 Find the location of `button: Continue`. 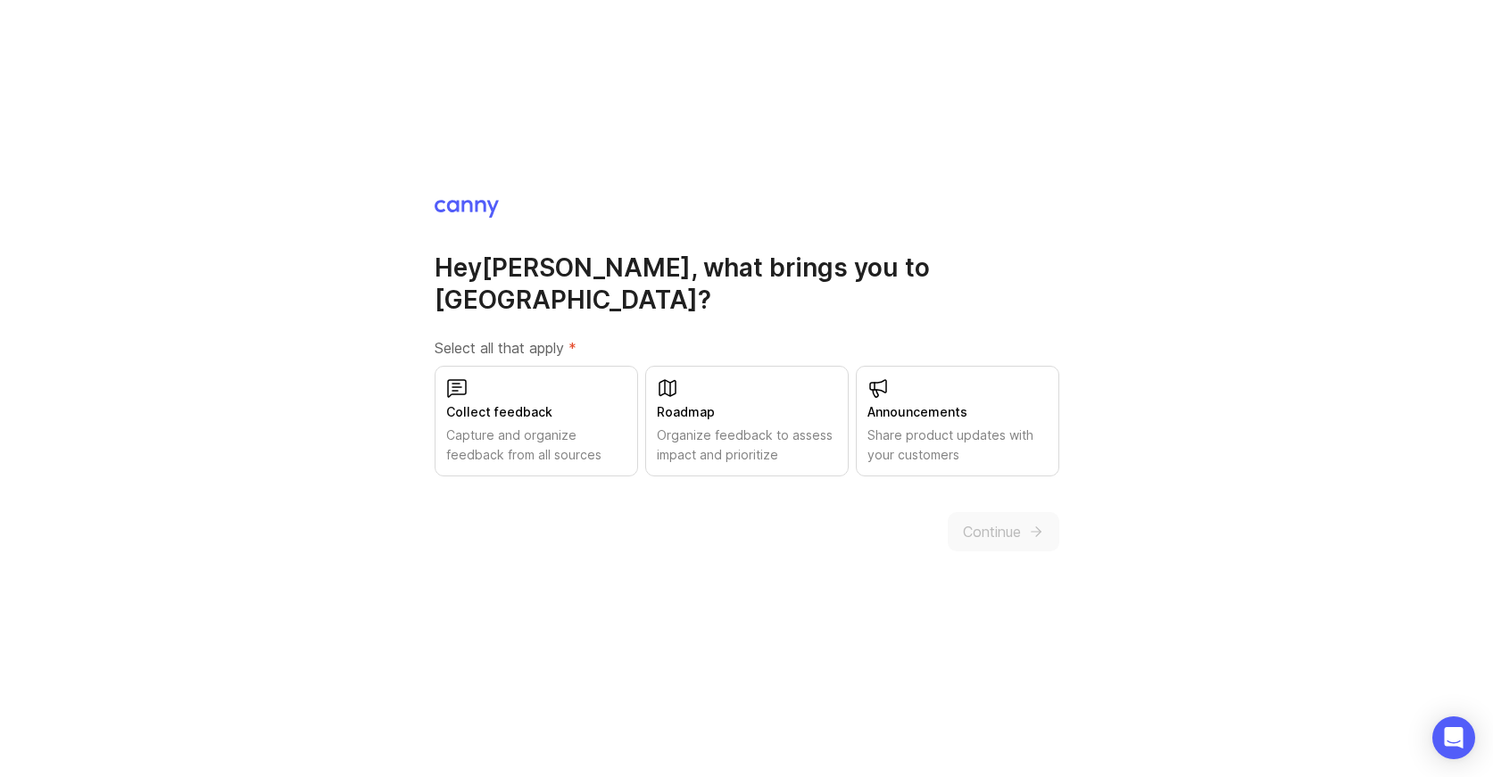

button: Continue is located at coordinates (1003, 532).